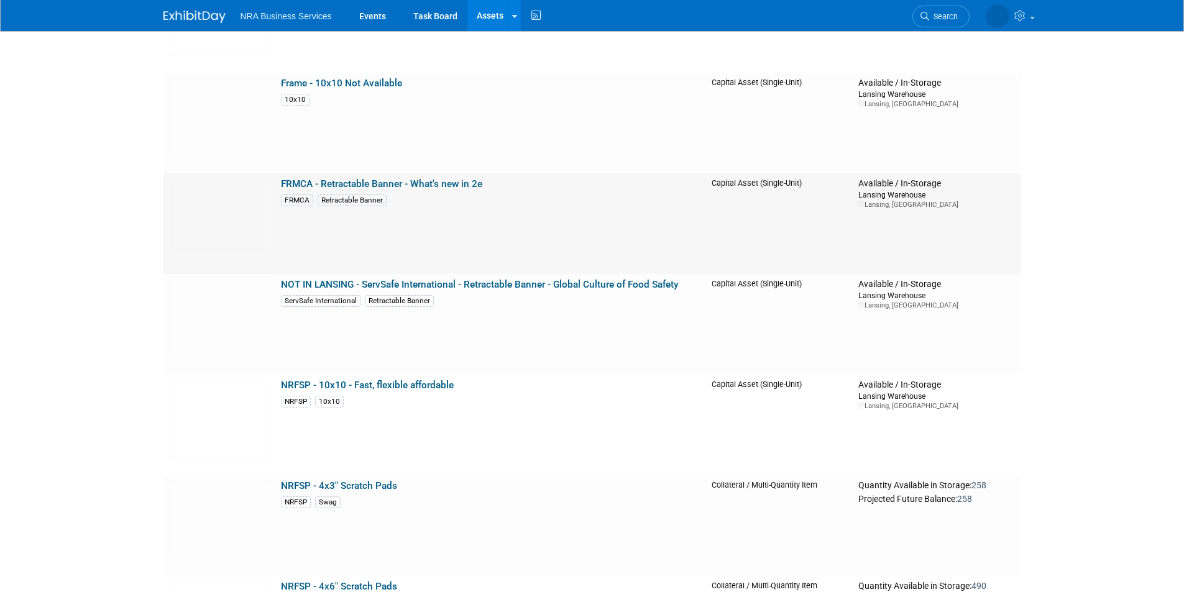  I want to click on img: Scott Anderson, so click(997, 16).